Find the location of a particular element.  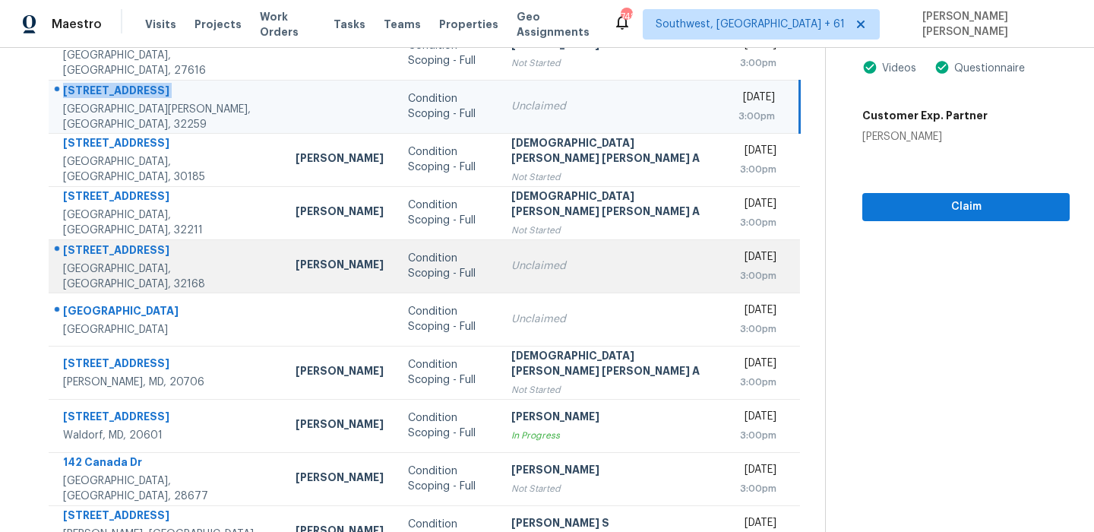

h5: Customer Exp. Partner is located at coordinates (925, 116).